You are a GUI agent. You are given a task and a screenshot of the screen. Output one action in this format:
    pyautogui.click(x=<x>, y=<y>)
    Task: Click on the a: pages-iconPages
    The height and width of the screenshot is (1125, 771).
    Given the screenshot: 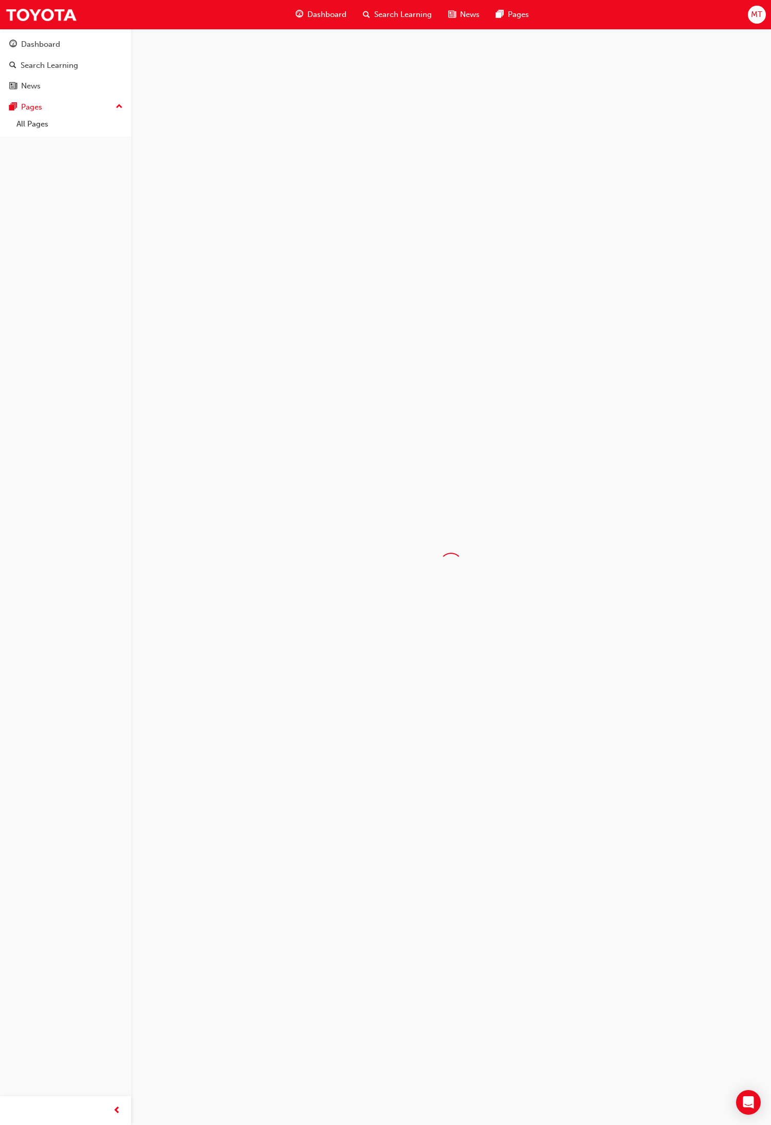 What is the action you would take?
    pyautogui.click(x=513, y=14)
    